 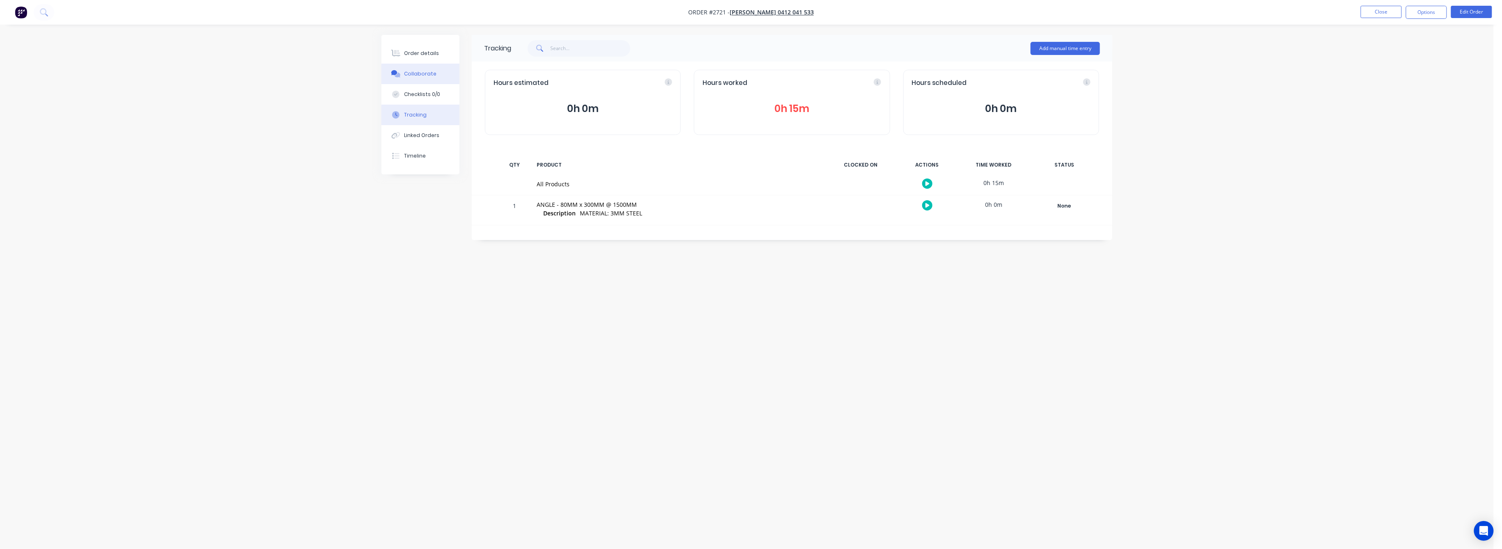 I want to click on button: 0h 15m, so click(x=792, y=109).